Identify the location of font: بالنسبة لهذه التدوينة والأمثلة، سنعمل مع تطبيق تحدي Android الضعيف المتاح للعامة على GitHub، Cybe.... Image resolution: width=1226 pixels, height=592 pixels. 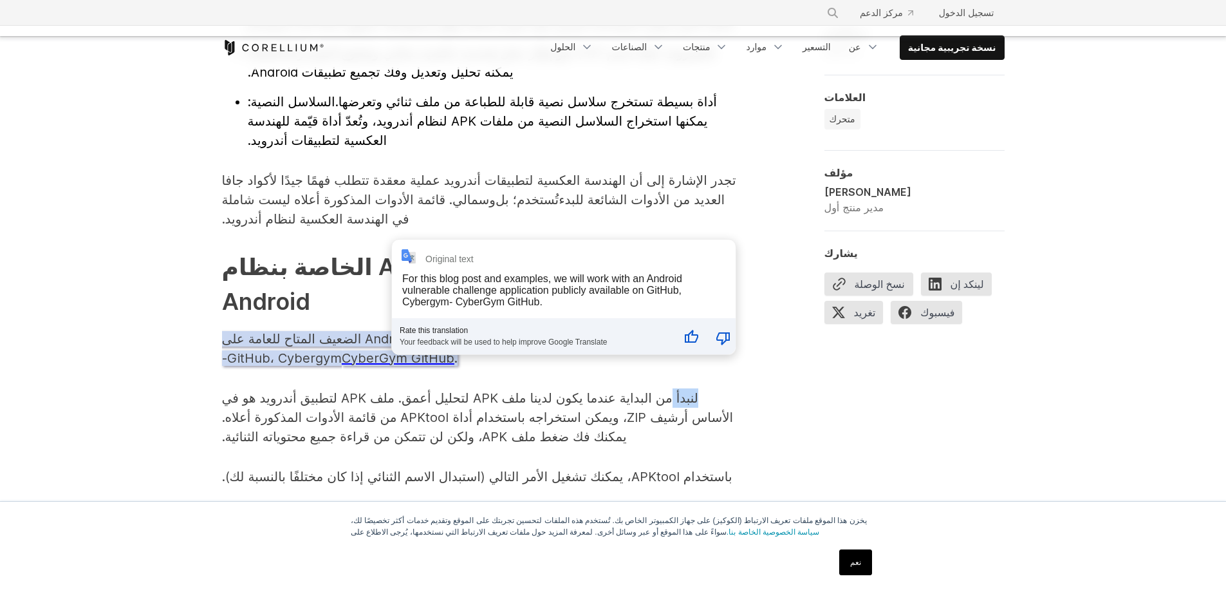
(461, 348).